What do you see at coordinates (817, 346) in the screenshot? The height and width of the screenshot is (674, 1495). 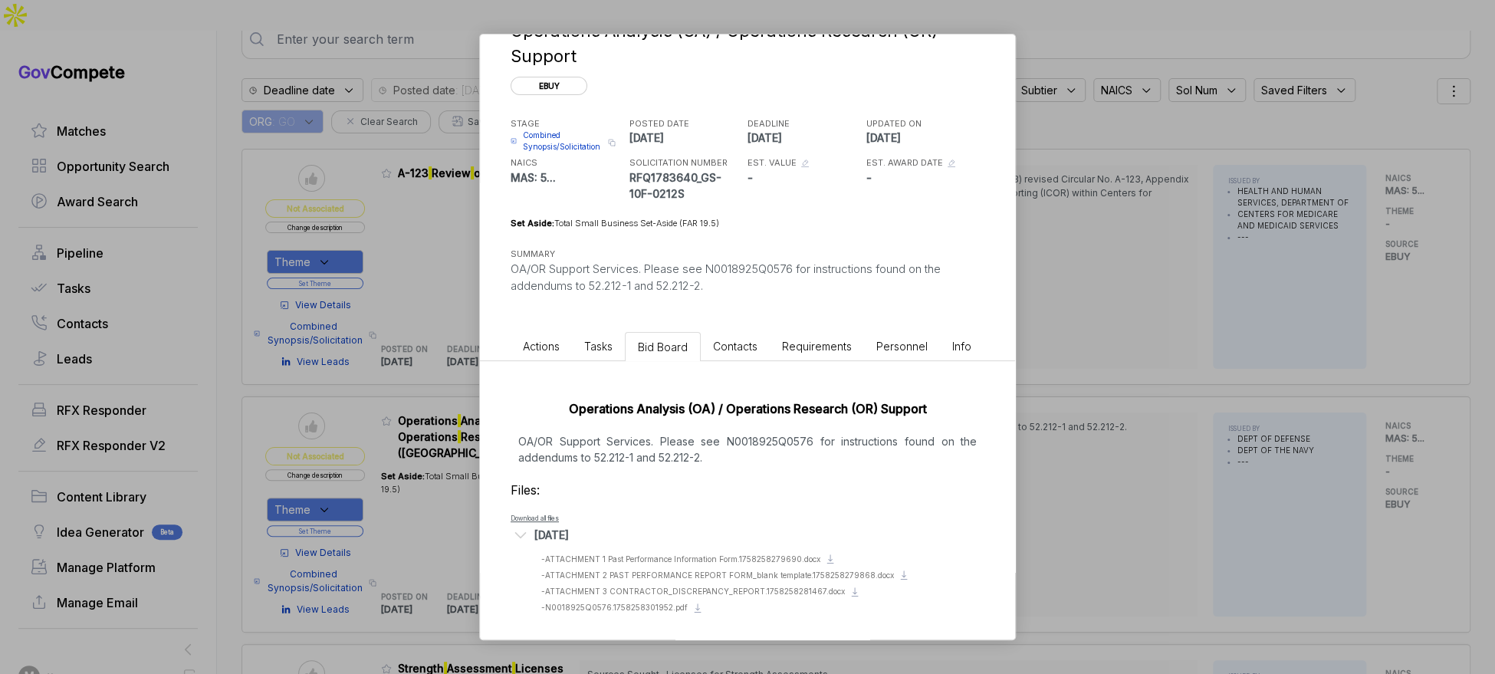 I see `span: Requirements` at bounding box center [817, 346].